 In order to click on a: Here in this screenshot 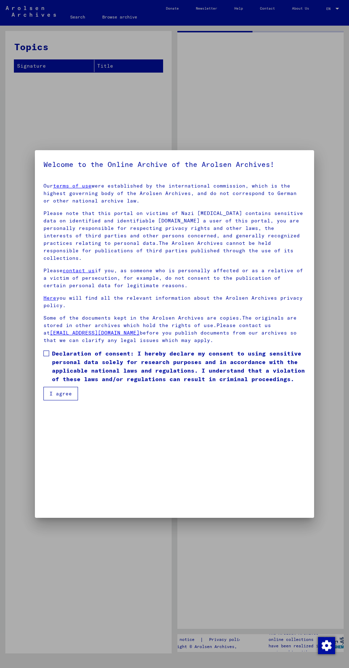, I will do `click(50, 298)`.